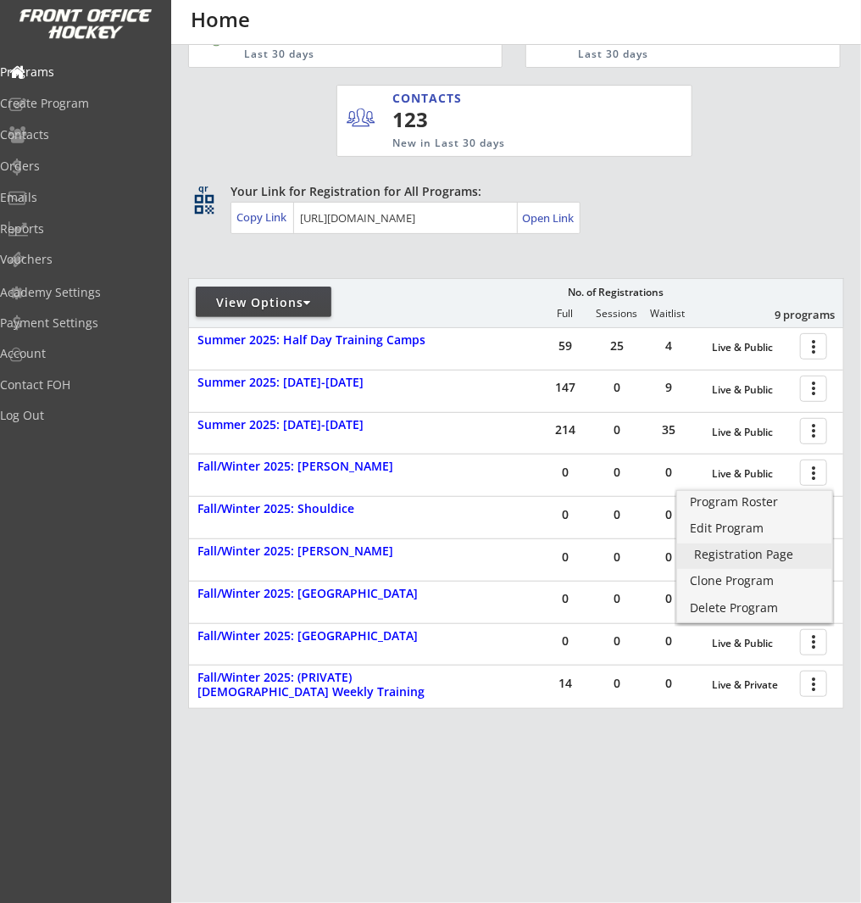 This screenshot has height=903, width=861. I want to click on a: Open Link, so click(549, 218).